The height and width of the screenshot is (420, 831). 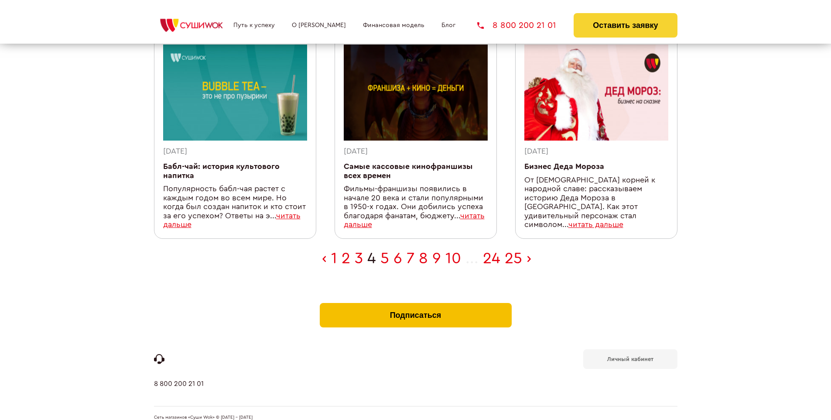 What do you see at coordinates (524, 25) in the screenshot?
I see `span: 8 800 200 21 01` at bounding box center [524, 25].